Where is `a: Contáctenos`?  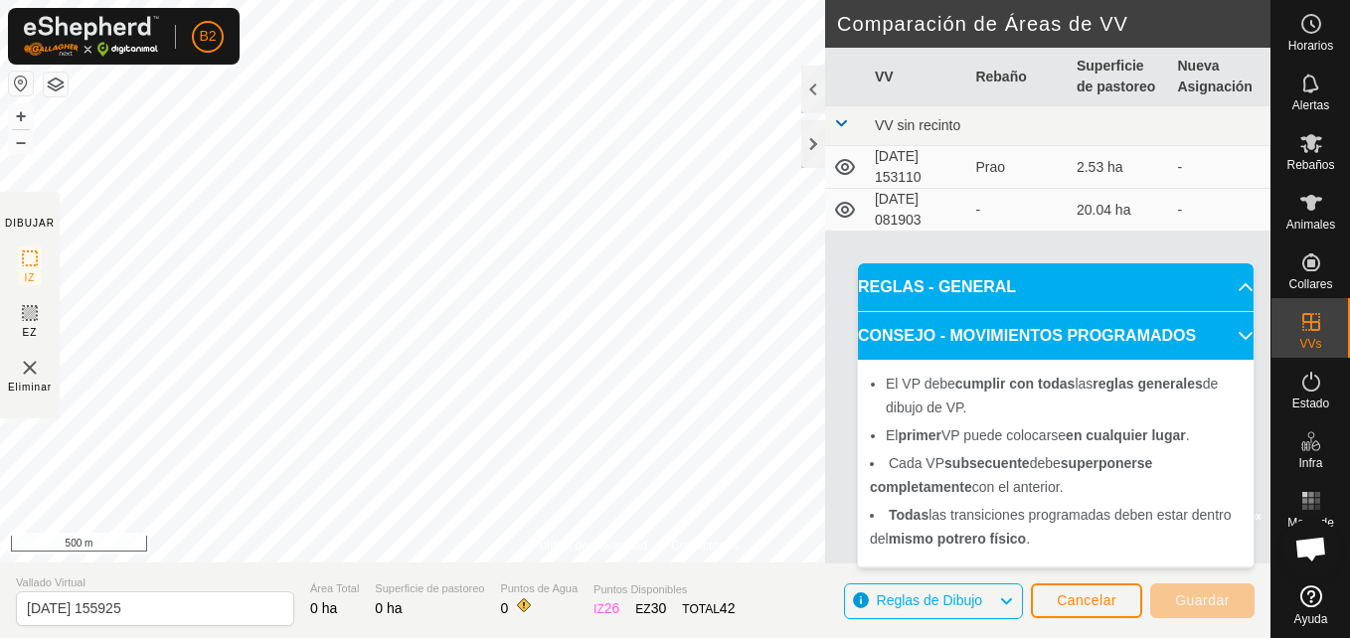 a: Contáctenos is located at coordinates (704, 546).